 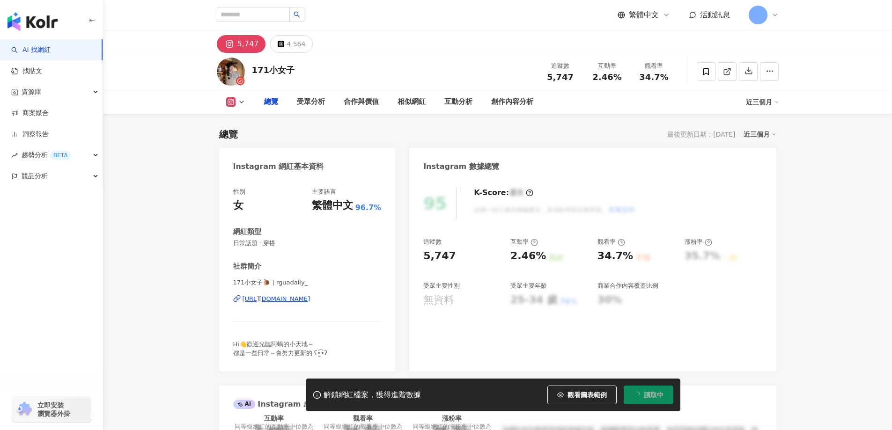 What do you see at coordinates (30, 134) in the screenshot?
I see `a: 洞察報告` at bounding box center [30, 134].